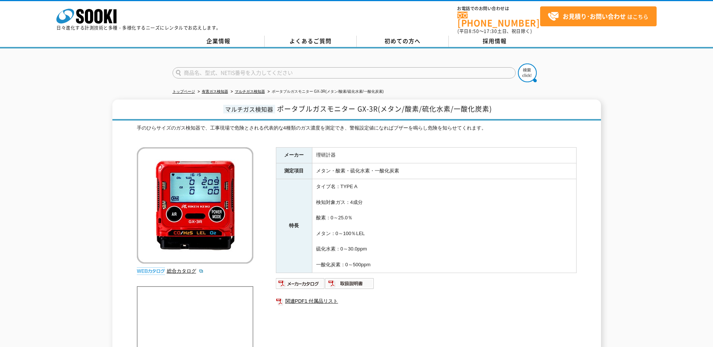 This screenshot has height=347, width=713. What do you see at coordinates (474, 31) in the screenshot?
I see `span: 8:50` at bounding box center [474, 31].